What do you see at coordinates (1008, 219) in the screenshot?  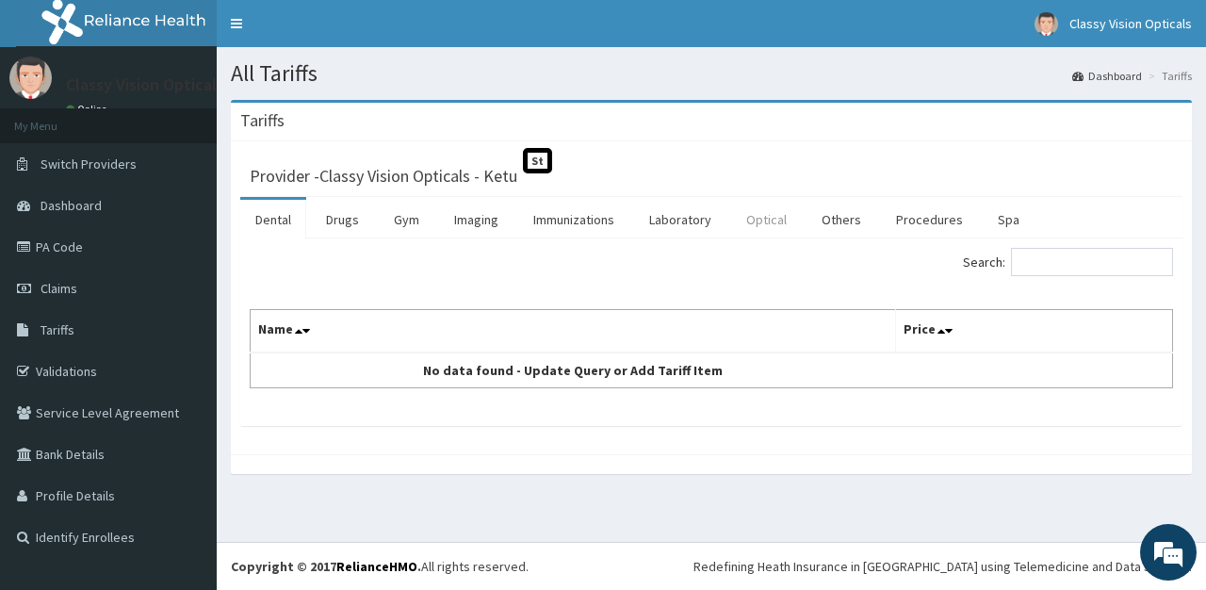 I see `a: Spa` at bounding box center [1008, 219].